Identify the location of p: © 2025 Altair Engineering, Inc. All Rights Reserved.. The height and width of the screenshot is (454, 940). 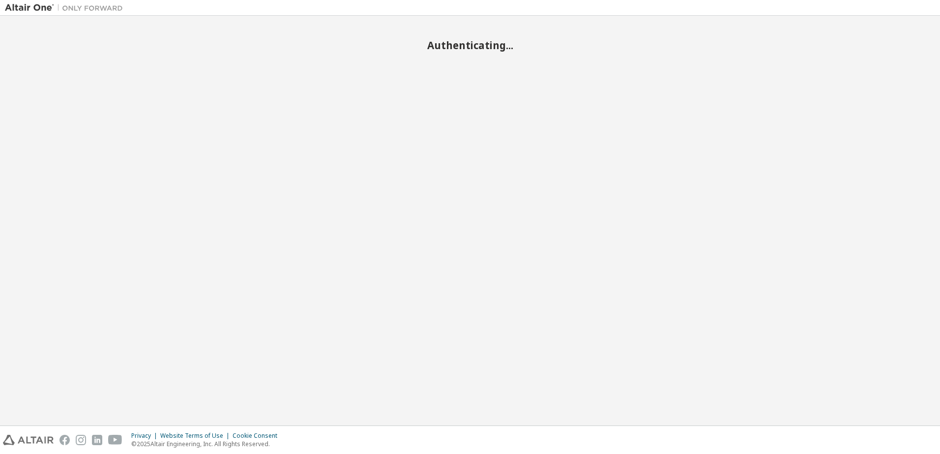
(207, 444).